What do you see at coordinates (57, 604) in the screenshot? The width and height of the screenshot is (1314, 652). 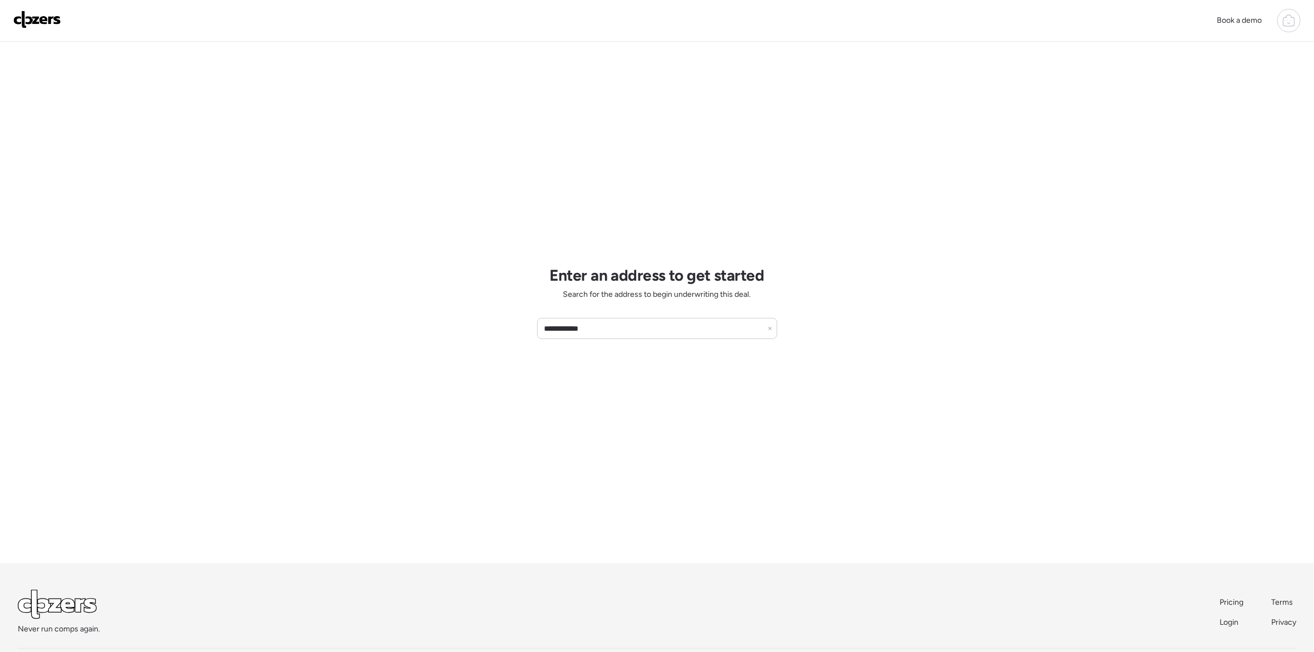 I see `img: Logo Light` at bounding box center [57, 604].